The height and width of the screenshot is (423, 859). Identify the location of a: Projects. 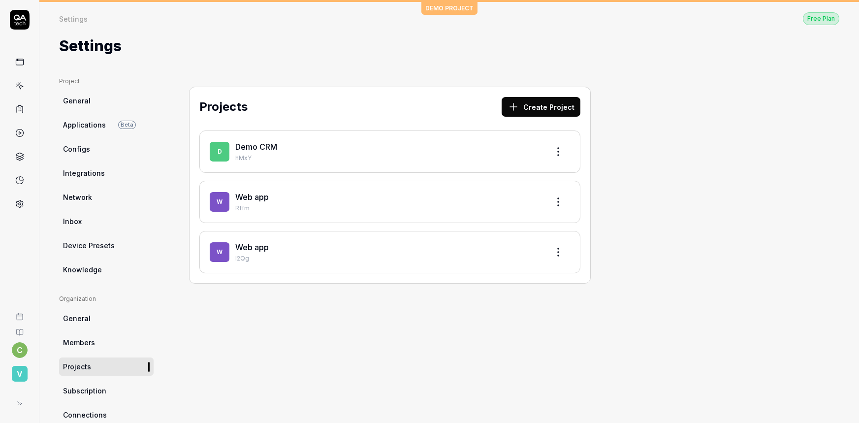
(106, 366).